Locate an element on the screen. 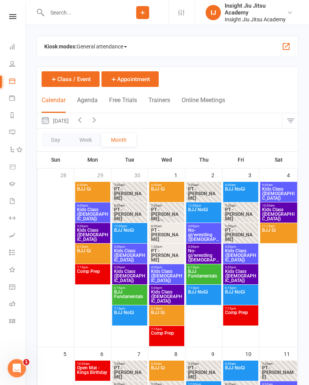 Image resolution: width=309 pixels, height=385 pixels. strong: Kiosk modes: is located at coordinates (60, 46).